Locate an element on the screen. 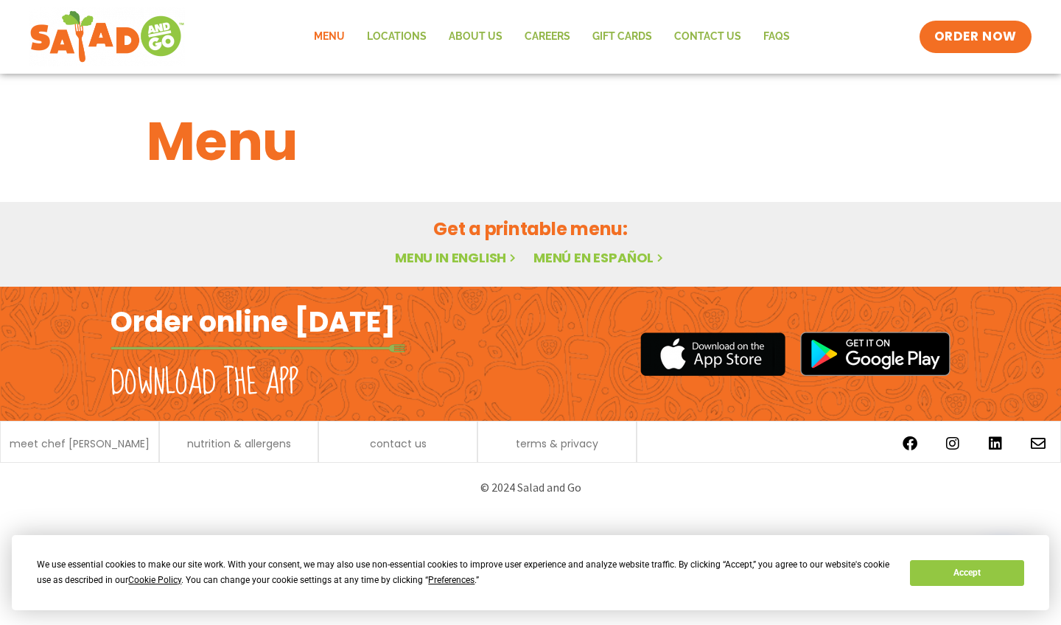 This screenshot has width=1061, height=625. p: © 2024 Salad and Go is located at coordinates (531, 487).